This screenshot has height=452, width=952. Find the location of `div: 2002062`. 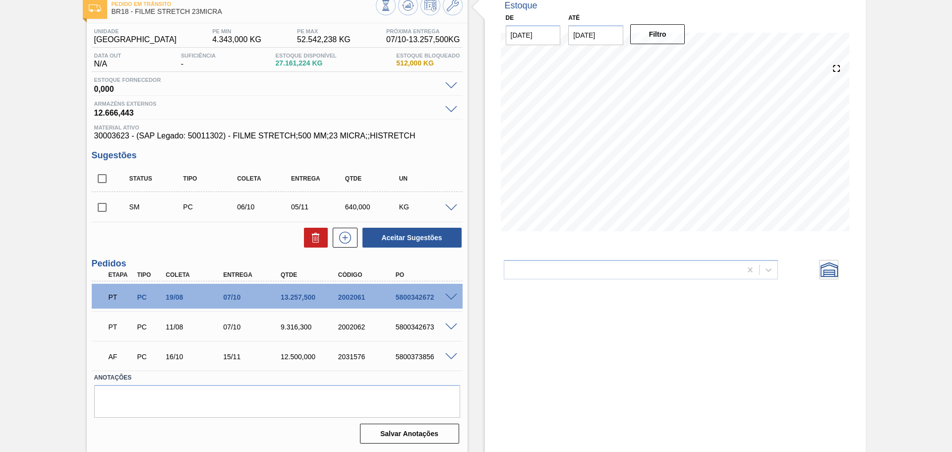

div: 2002062 is located at coordinates (368, 327).